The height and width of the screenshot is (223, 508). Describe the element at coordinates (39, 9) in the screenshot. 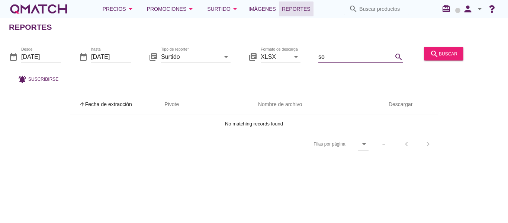

I see `a: white-qmatch-logo` at that location.